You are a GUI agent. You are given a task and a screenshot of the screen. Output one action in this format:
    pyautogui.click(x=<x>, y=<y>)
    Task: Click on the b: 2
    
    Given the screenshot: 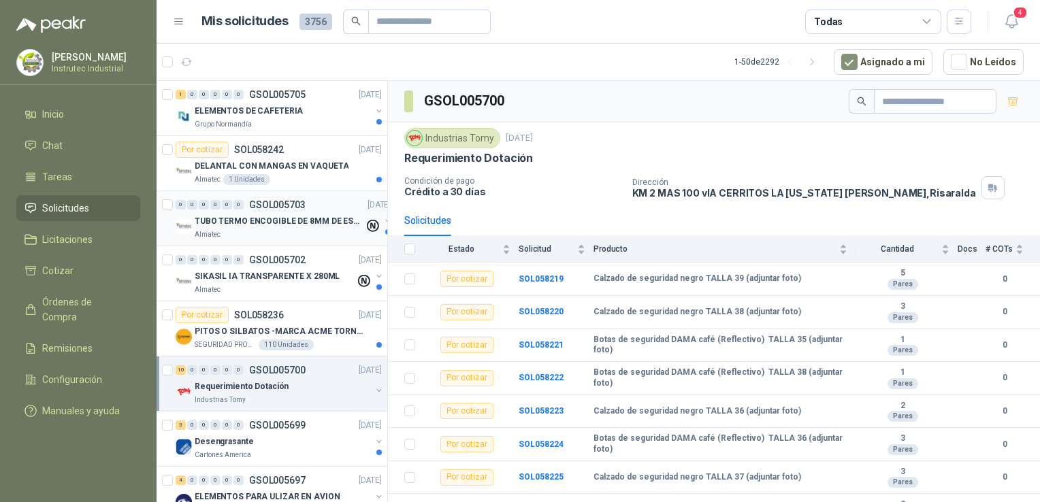 What is the action you would take?
    pyautogui.click(x=902, y=406)
    